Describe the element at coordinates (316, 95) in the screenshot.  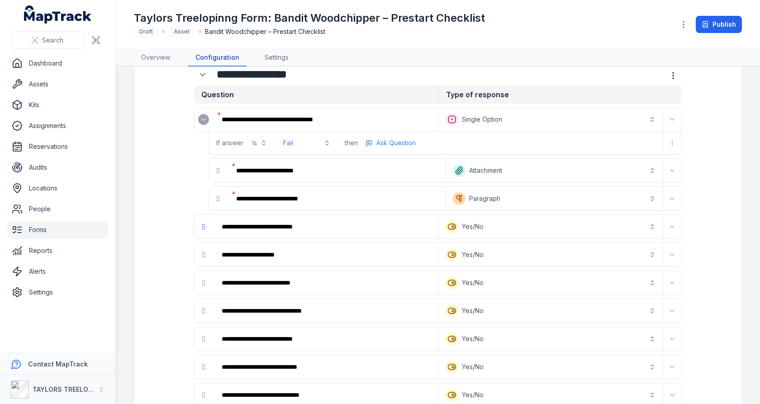
I see `strong: Question` at that location.